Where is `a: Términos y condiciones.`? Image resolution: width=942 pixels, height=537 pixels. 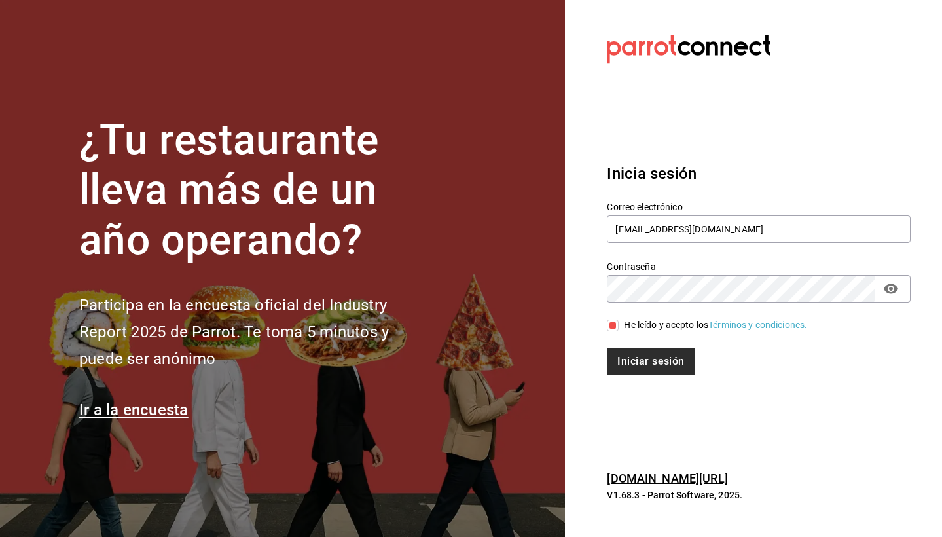 a: Términos y condiciones. is located at coordinates (757, 325).